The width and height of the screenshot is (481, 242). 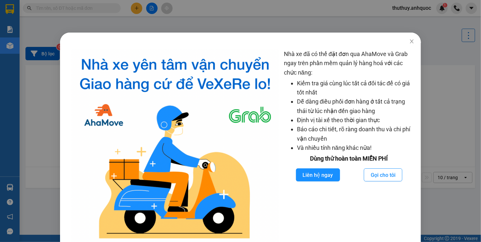 I want to click on span: Gọi cho tôi, so click(x=383, y=175).